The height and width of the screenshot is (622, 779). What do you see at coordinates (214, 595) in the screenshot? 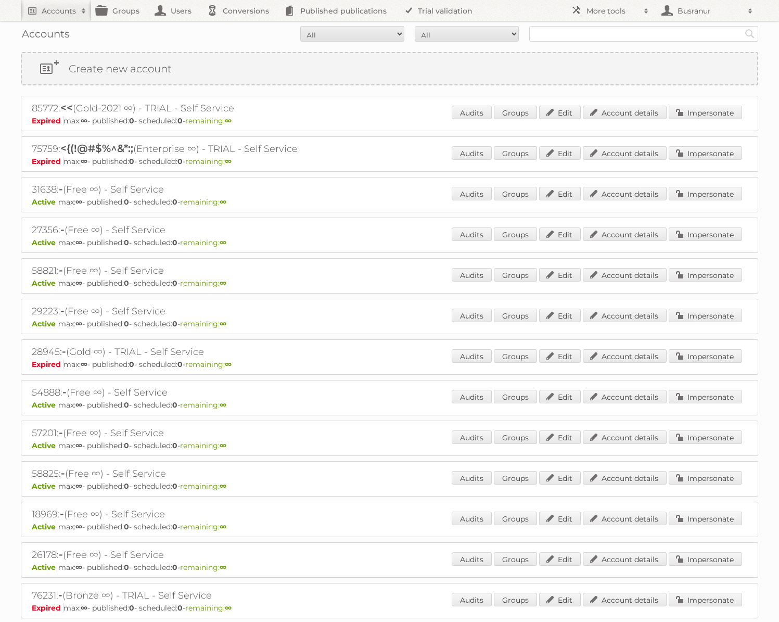
I see `h2: 76231: (Bronze ∞) - TRIAL - Self Service` at bounding box center [214, 595].